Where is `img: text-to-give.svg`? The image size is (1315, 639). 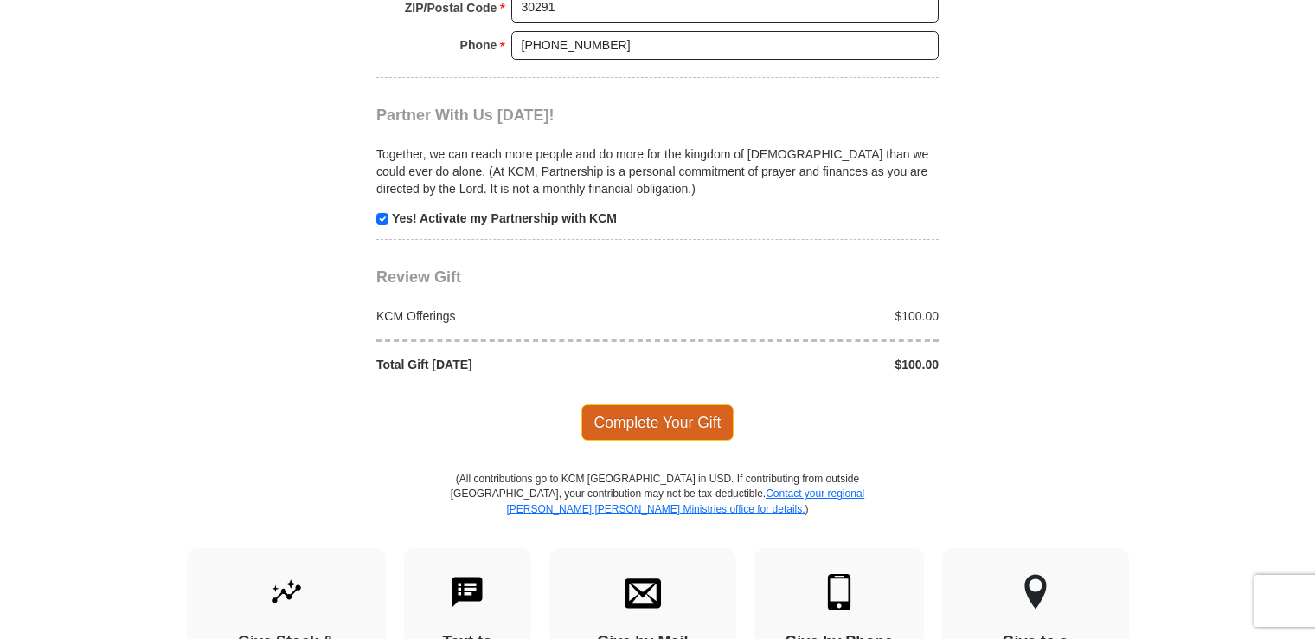
img: text-to-give.svg is located at coordinates (467, 592).